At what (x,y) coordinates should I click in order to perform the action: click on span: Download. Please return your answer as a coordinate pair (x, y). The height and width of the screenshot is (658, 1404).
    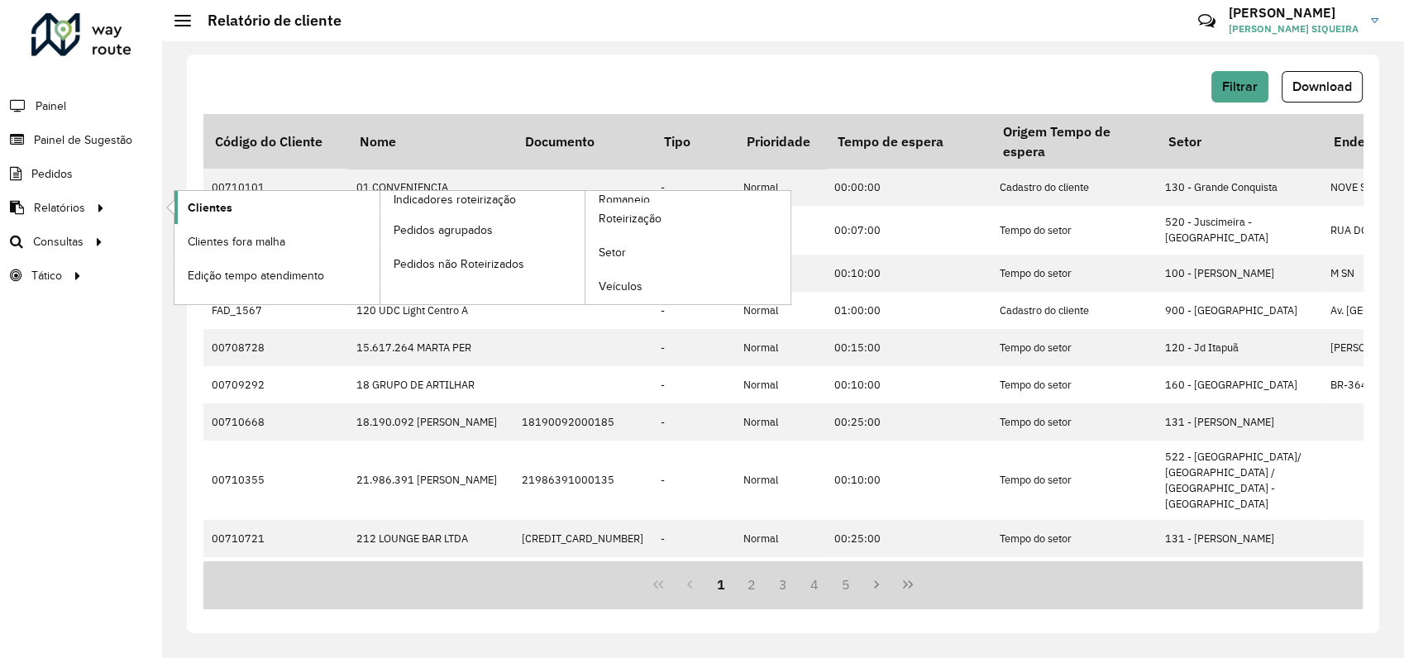
    Looking at the image, I should click on (1323, 86).